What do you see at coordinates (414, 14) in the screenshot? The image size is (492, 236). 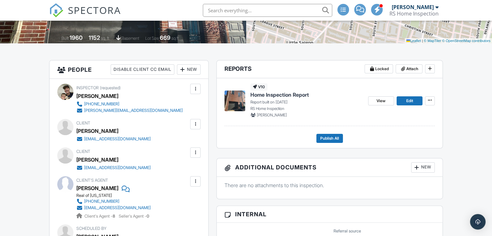 I see `div: RS Home Inspection` at bounding box center [414, 14].